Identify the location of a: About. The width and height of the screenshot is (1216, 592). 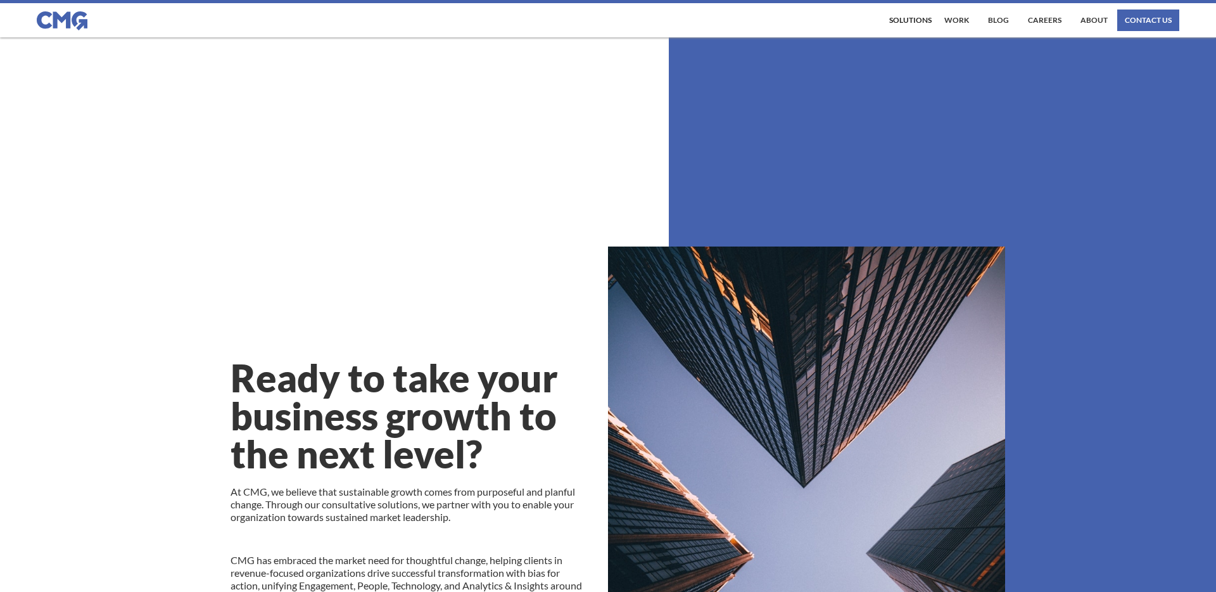
(1094, 20).